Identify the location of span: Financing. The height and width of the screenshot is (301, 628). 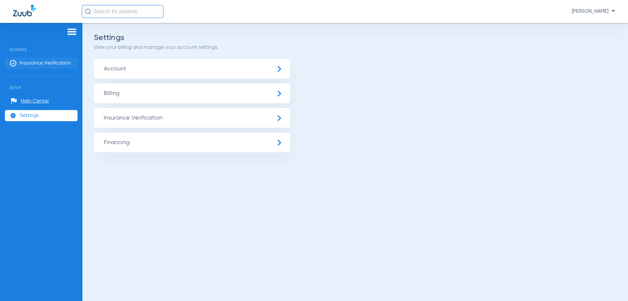
(192, 142).